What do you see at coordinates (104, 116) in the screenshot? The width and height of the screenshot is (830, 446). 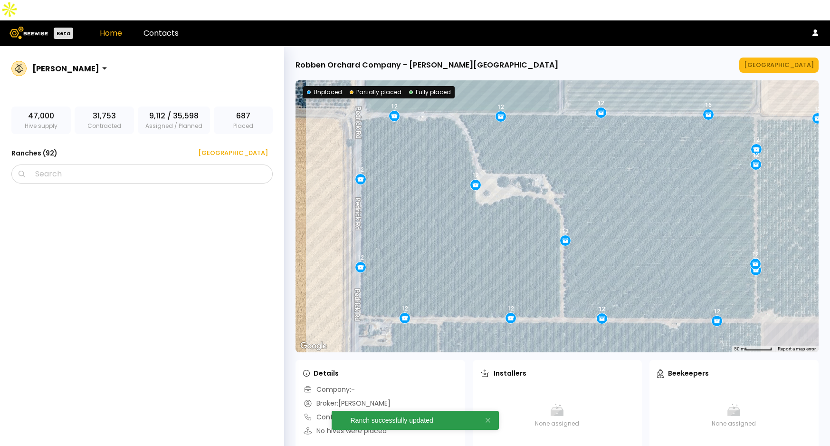 I see `span: 31,753` at bounding box center [104, 116].